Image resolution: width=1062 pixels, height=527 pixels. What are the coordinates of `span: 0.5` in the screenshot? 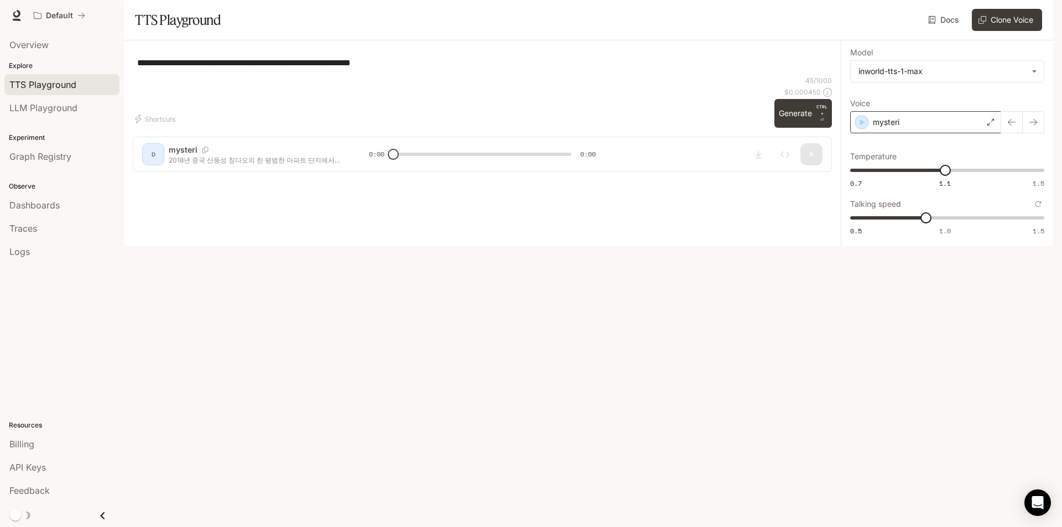 It's located at (856, 231).